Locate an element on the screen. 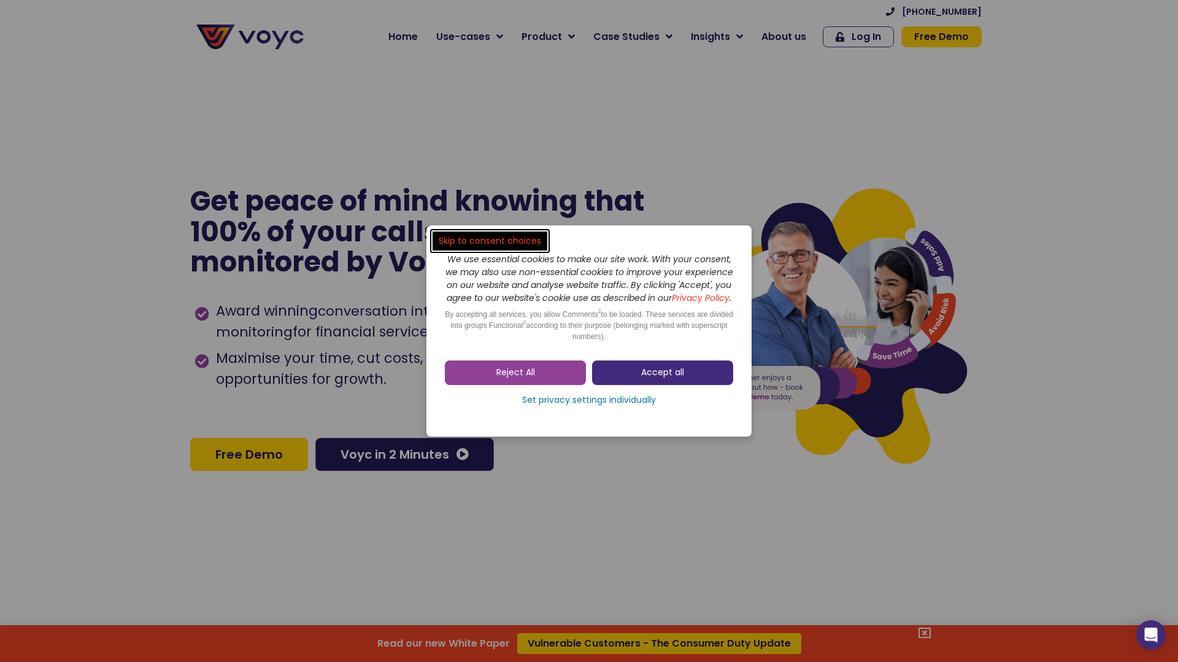 Image resolution: width=1178 pixels, height=662 pixels. a: Accept all is located at coordinates (663, 373).